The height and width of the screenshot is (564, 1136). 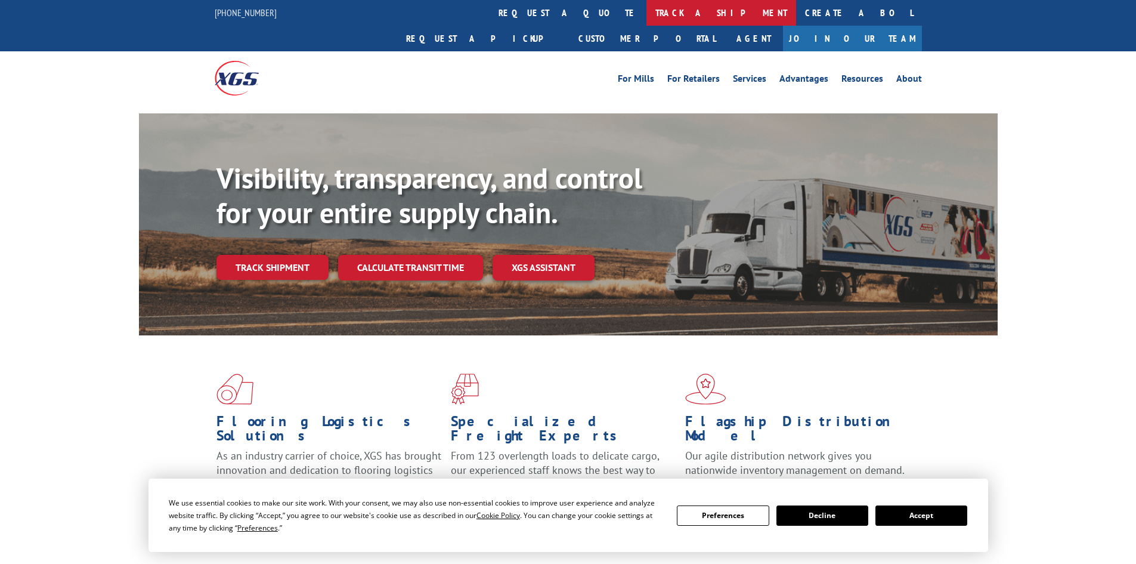 I want to click on button: Accept, so click(x=922, y=515).